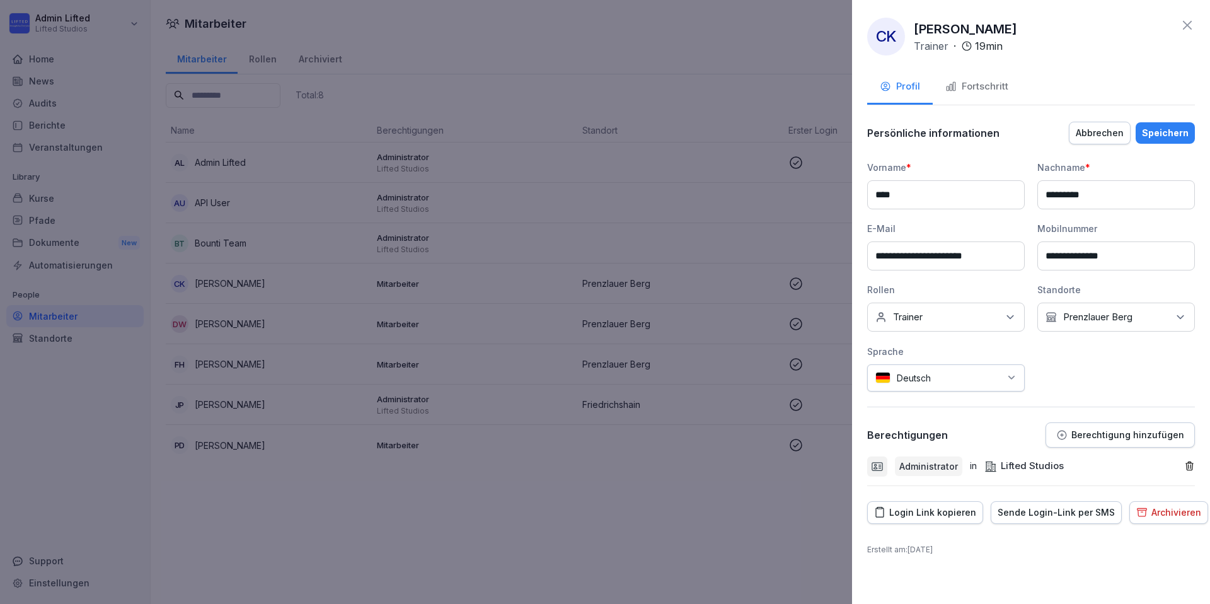 This screenshot has width=1210, height=604. What do you see at coordinates (900, 88) in the screenshot?
I see `button: Profil` at bounding box center [900, 88].